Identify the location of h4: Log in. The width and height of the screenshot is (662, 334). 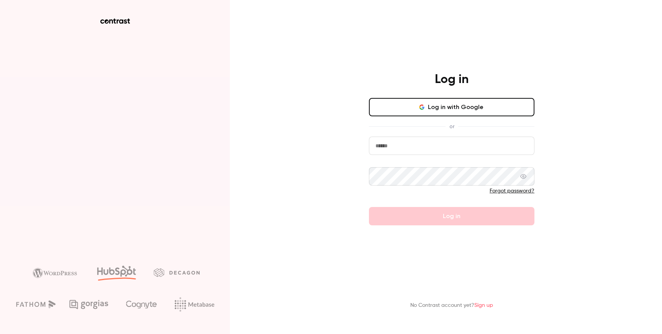
(452, 80).